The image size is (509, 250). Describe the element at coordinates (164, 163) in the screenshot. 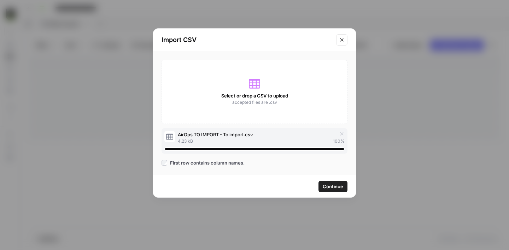

I see `input: First row contains column names.` at that location.